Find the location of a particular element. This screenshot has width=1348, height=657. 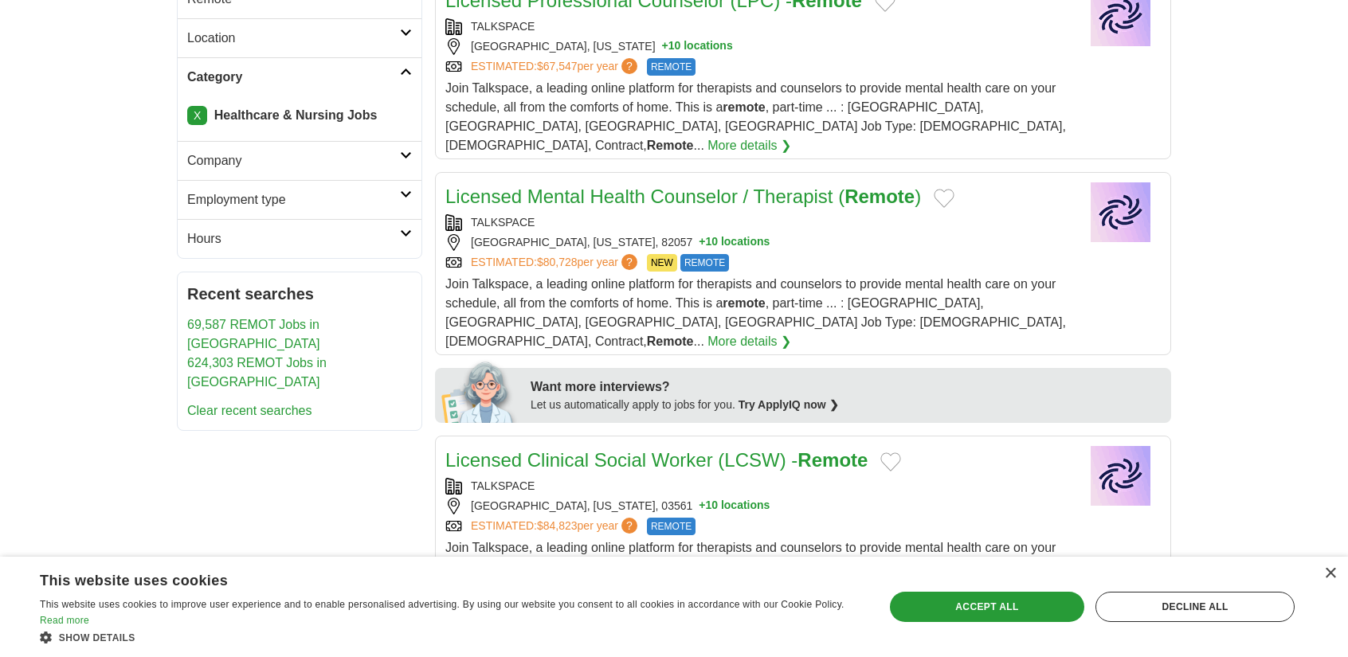

span: $80,728 is located at coordinates (557, 262).